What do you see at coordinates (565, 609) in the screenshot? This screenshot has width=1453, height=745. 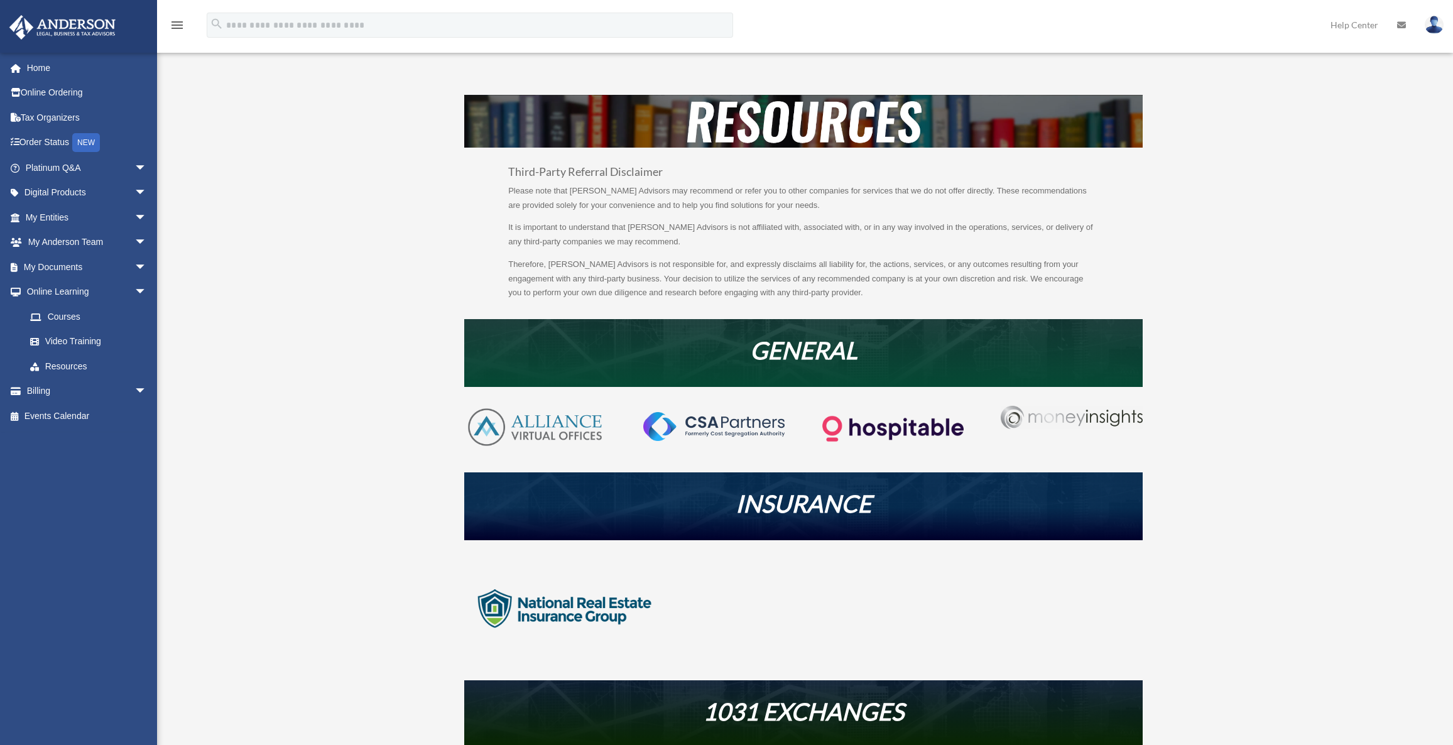 I see `img: logo-nreig` at bounding box center [565, 609].